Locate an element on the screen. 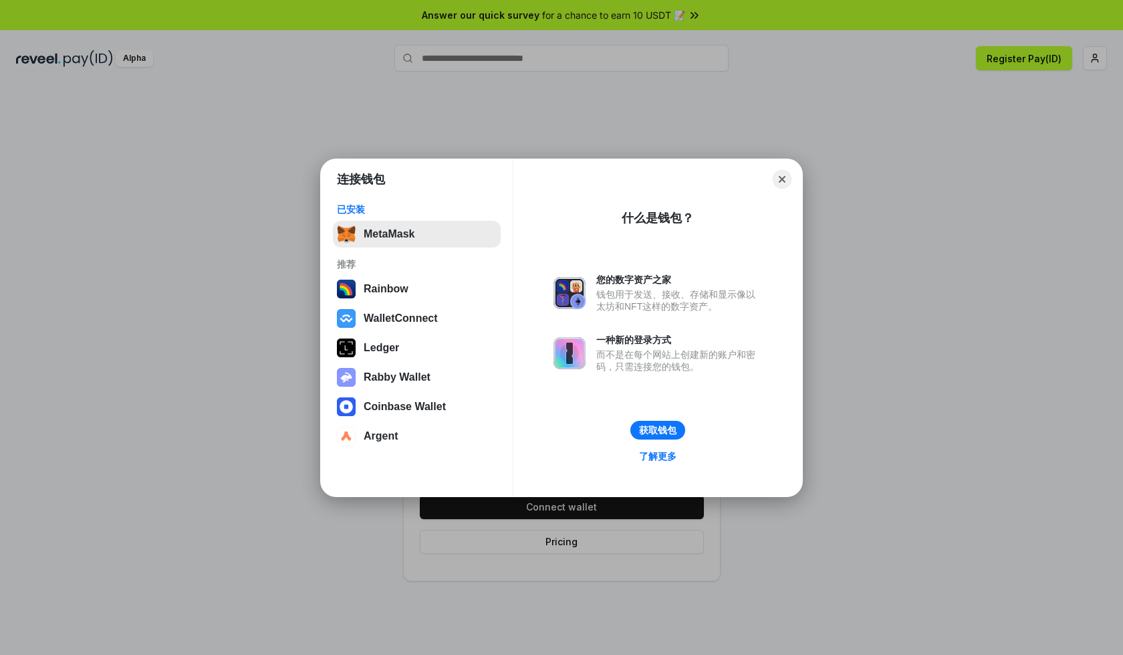 The width and height of the screenshot is (1123, 655). div: 而不是在每个网站上创建新的账户和密码，只需连接您的钱包。 is located at coordinates (679, 360).